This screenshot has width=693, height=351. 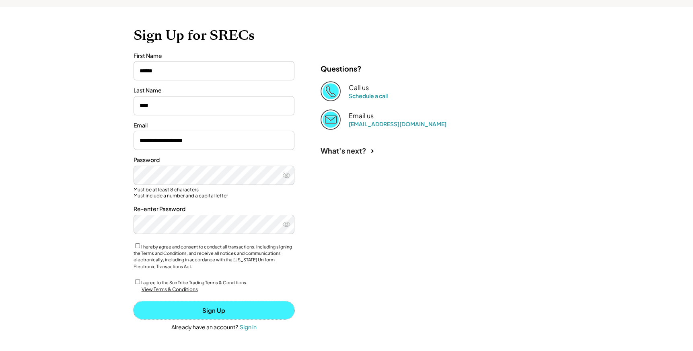 What do you see at coordinates (248, 327) in the screenshot?
I see `div: Sign in` at bounding box center [248, 327].